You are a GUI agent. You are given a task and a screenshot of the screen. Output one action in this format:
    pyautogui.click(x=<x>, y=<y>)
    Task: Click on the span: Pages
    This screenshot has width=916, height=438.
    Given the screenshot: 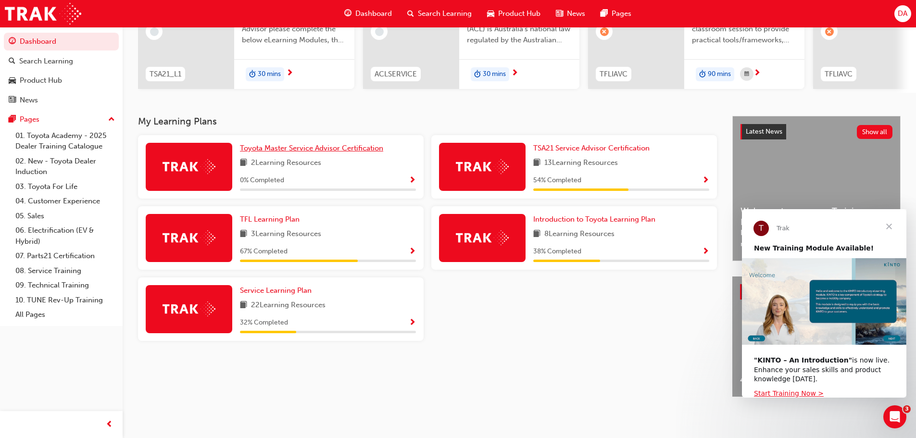 What is the action you would take?
    pyautogui.click(x=621, y=13)
    